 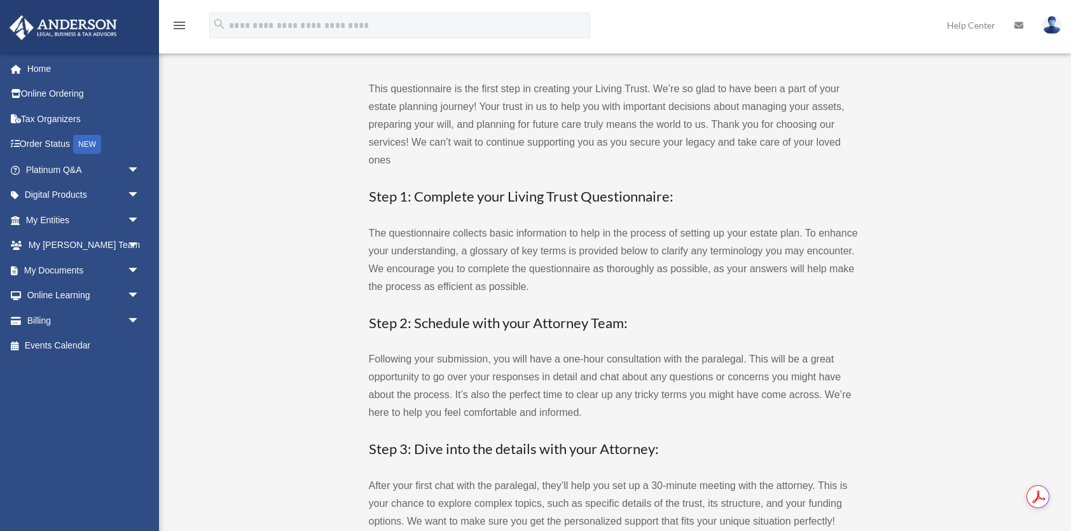 What do you see at coordinates (84, 69) in the screenshot?
I see `a: Home` at bounding box center [84, 69].